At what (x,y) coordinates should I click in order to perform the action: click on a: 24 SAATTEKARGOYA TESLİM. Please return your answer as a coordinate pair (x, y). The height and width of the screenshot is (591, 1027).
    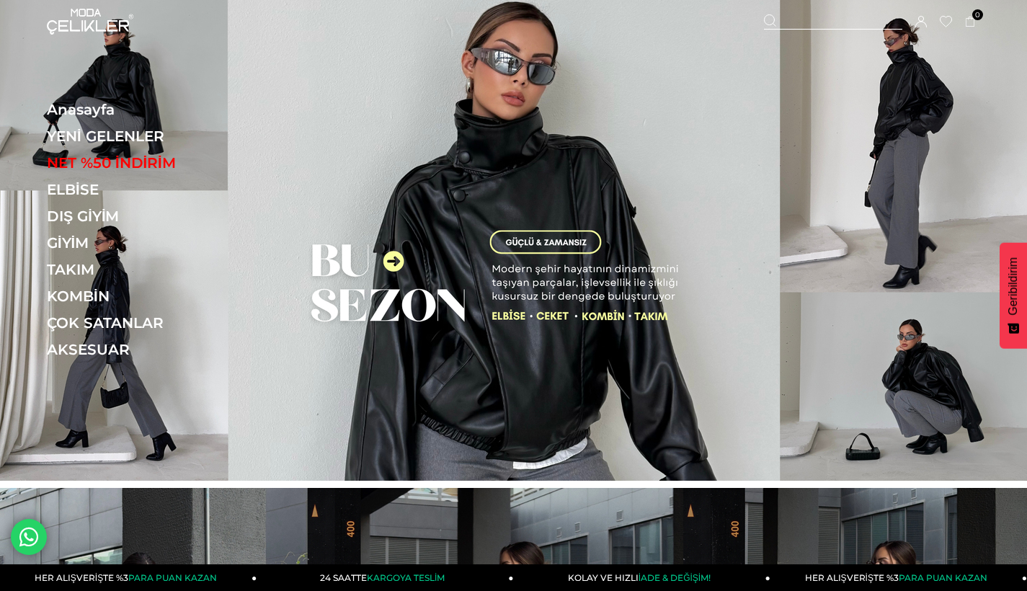
    Looking at the image, I should click on (385, 577).